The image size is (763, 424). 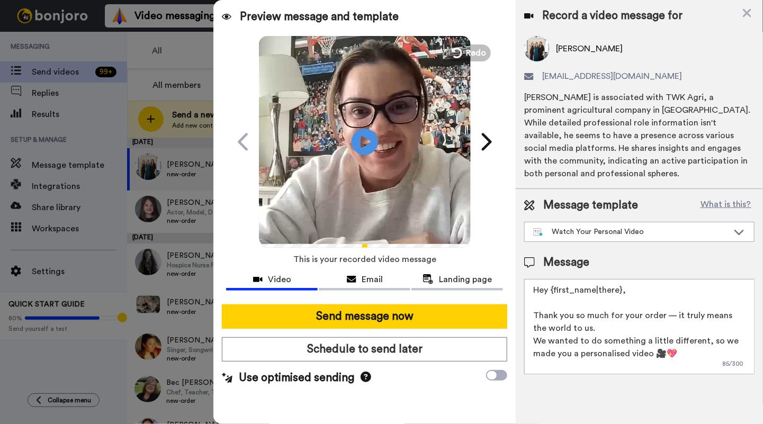 I want to click on textarea: Hey {first_name|there}, Thank you so much for your order — it truly means the world to us. We wan..., so click(x=639, y=327).